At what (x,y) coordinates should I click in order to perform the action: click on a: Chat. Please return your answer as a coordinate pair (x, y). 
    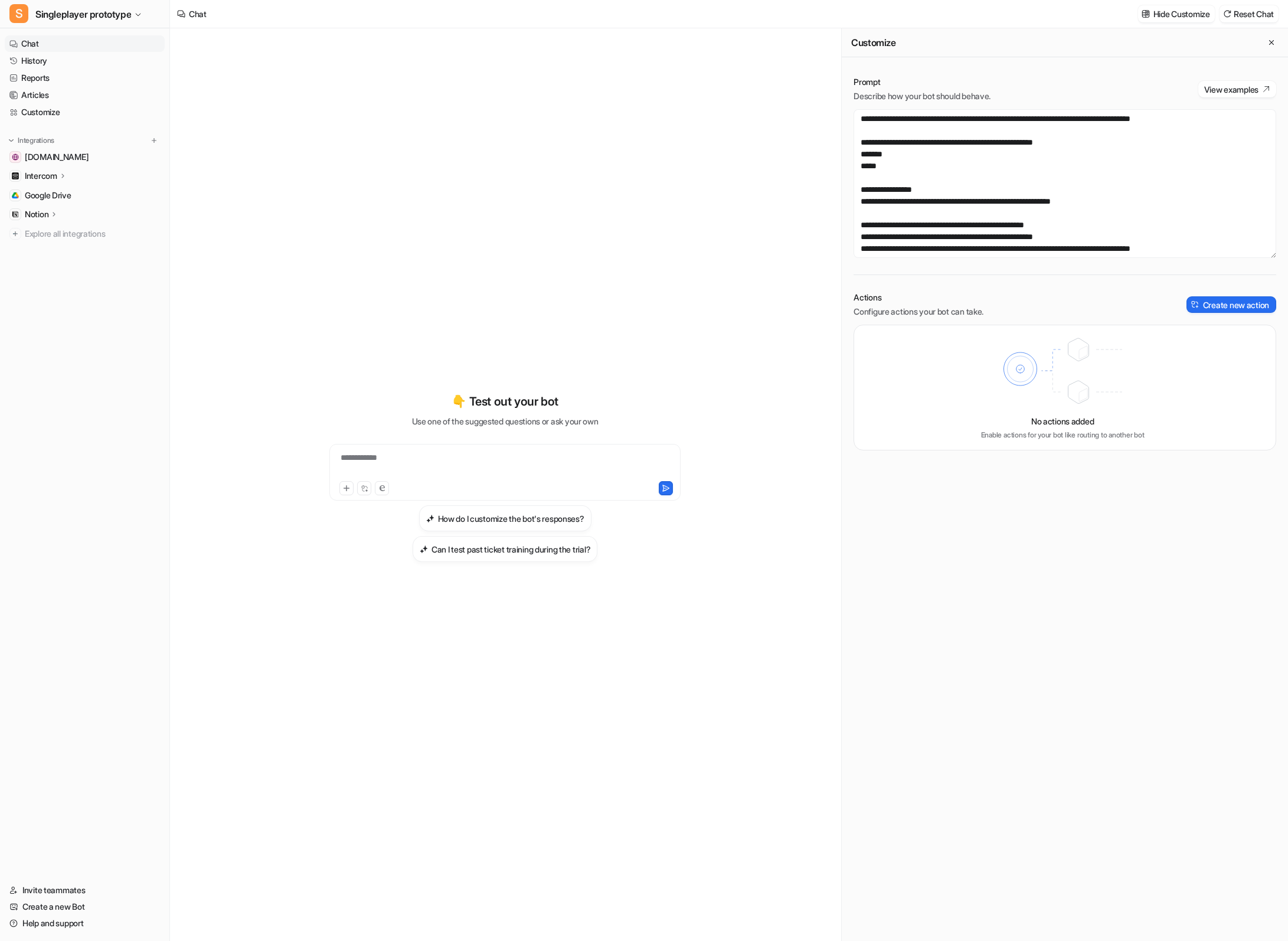
    Looking at the image, I should click on (84, 43).